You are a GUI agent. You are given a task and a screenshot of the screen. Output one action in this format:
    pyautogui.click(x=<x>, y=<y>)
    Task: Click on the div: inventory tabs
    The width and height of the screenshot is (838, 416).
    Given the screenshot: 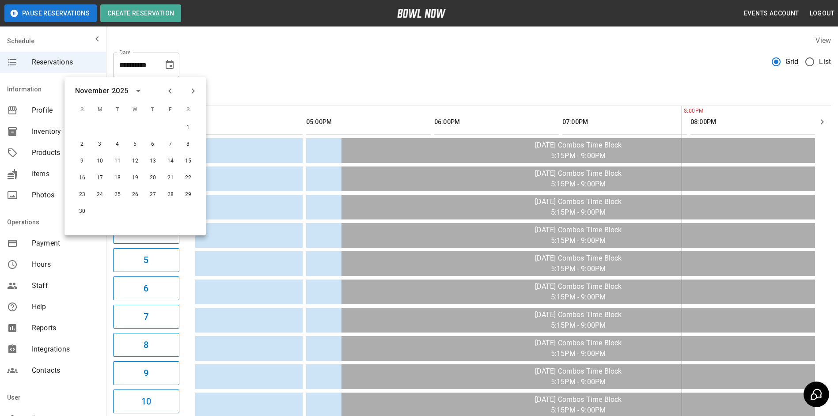 What is the action you would take?
    pyautogui.click(x=472, y=95)
    